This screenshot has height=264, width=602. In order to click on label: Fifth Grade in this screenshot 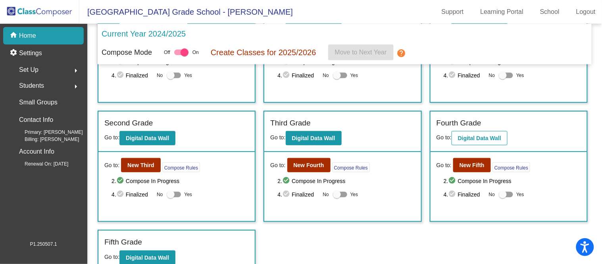, I will do `click(123, 242)`.